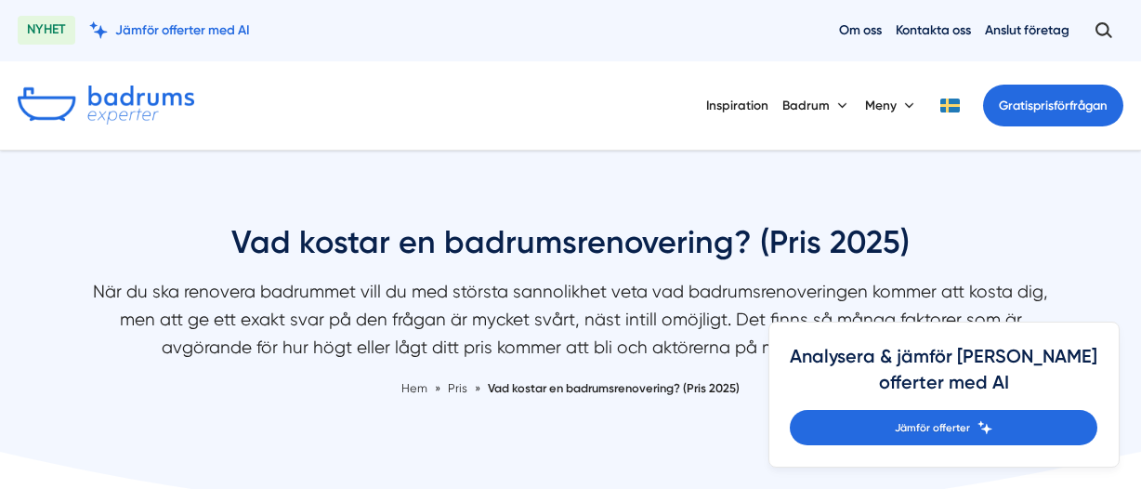 The height and width of the screenshot is (489, 1141). Describe the element at coordinates (891, 105) in the screenshot. I see `button: Meny` at that location.